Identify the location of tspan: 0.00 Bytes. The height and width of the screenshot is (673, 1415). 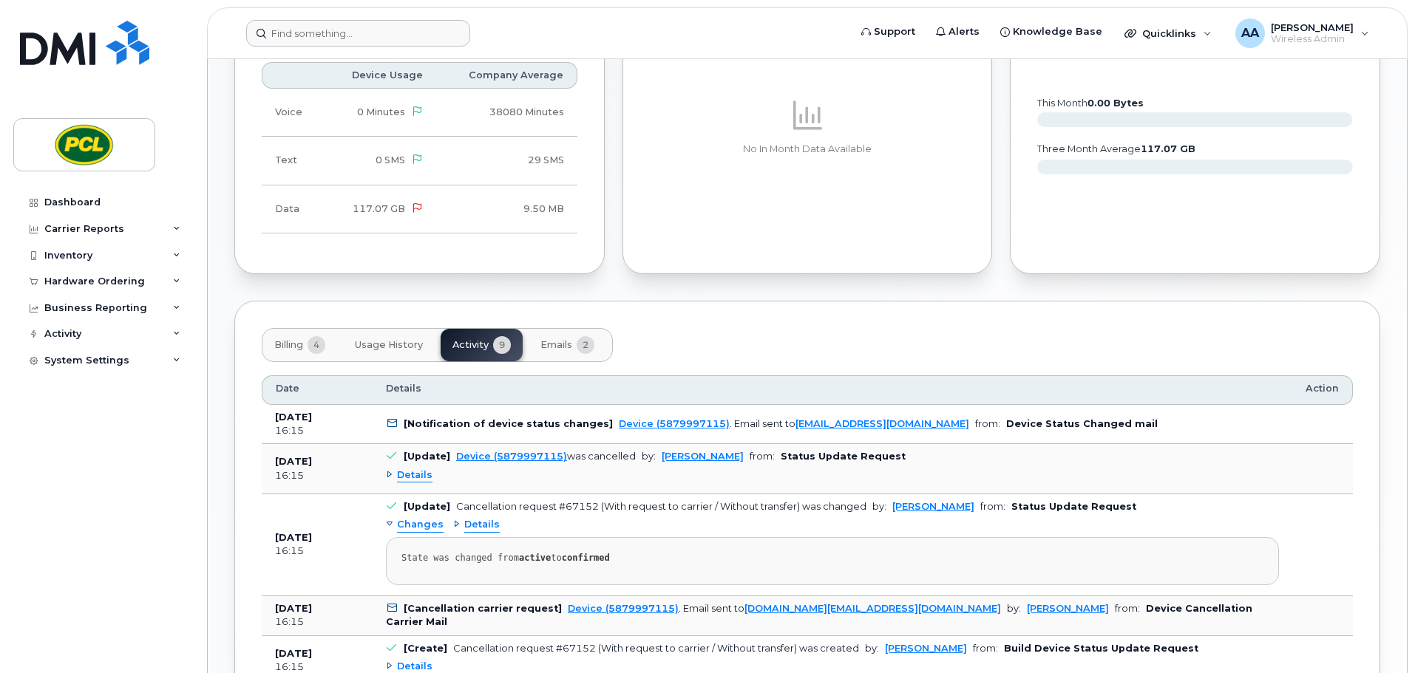
(1115, 103).